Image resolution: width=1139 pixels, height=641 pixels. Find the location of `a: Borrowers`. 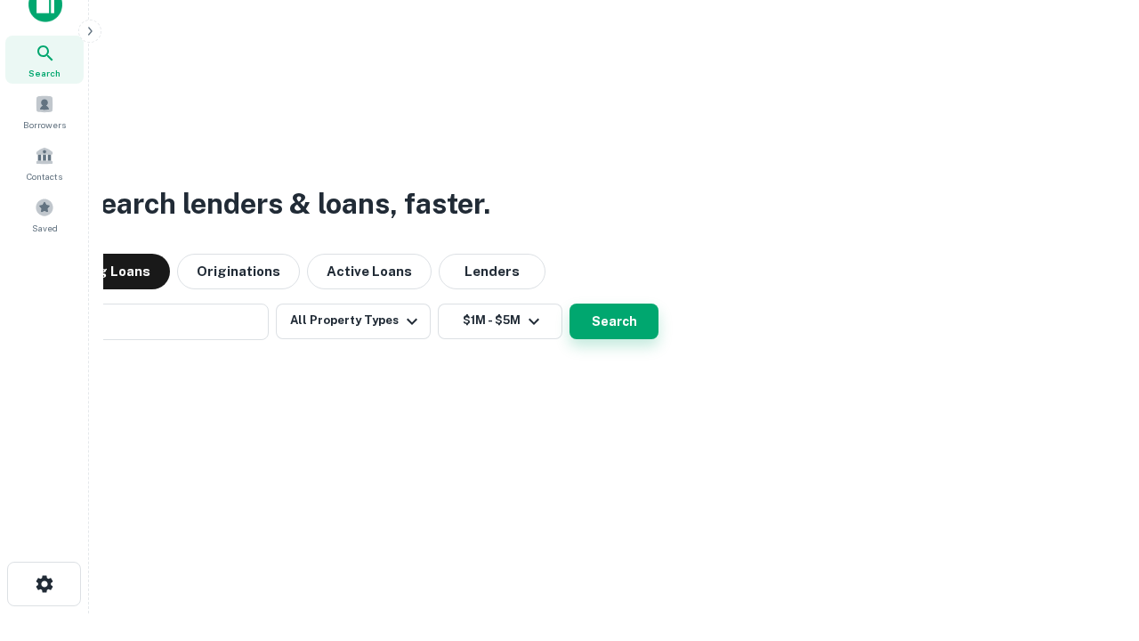

a: Borrowers is located at coordinates (44, 111).